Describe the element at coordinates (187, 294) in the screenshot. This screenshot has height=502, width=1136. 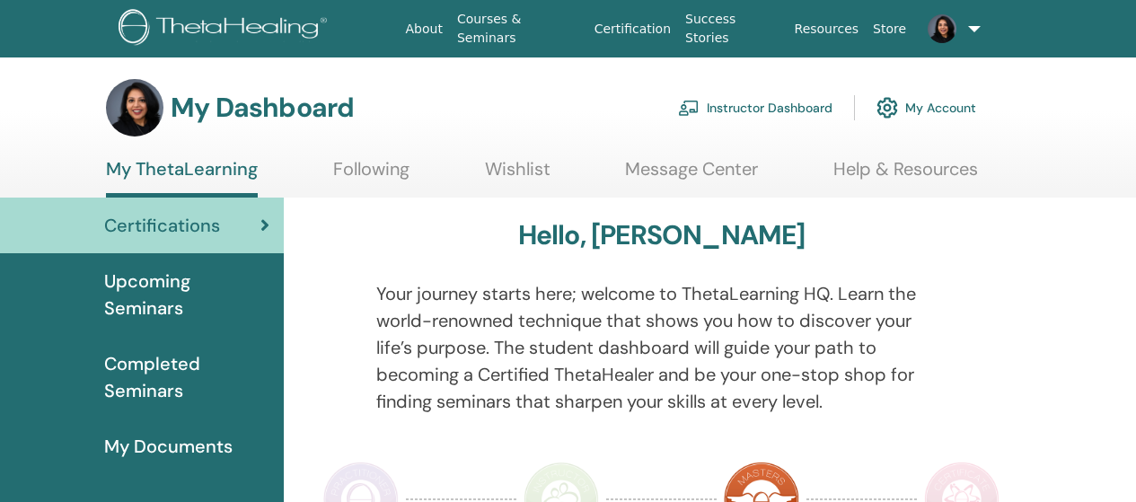
I see `span: Upcoming Seminars` at that location.